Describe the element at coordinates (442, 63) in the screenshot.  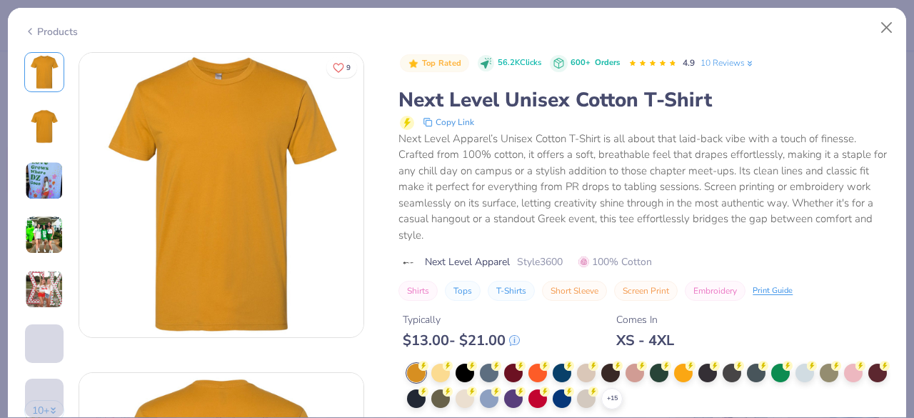
I see `span: Top Rated` at that location.